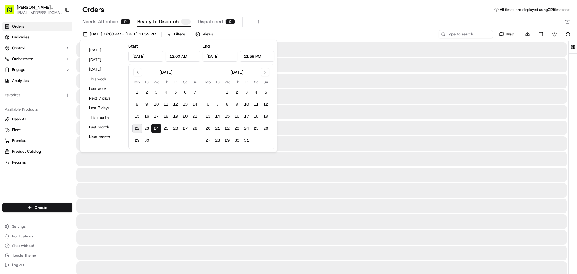  I want to click on span: Toggle Theme, so click(24, 255).